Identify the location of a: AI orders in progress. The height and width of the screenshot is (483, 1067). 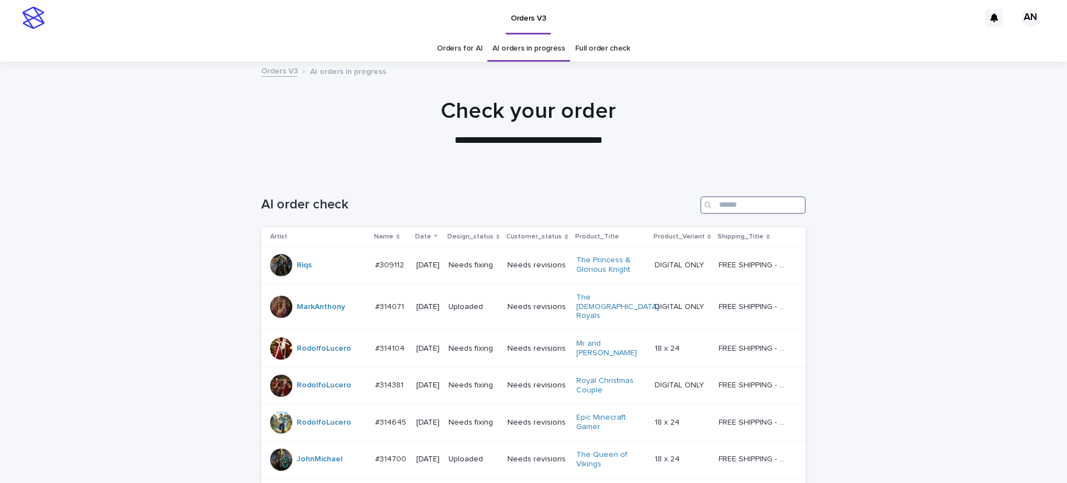
(529, 48).